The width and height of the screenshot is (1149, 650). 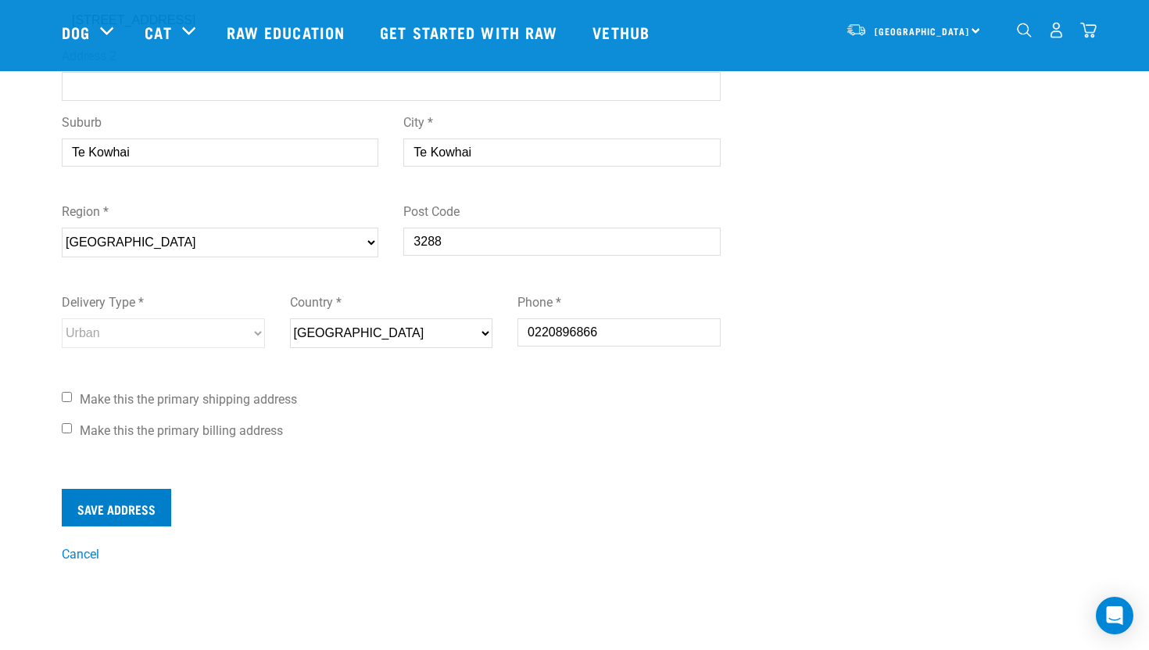 What do you see at coordinates (117, 507) in the screenshot?
I see `input: Save Address` at bounding box center [117, 507].